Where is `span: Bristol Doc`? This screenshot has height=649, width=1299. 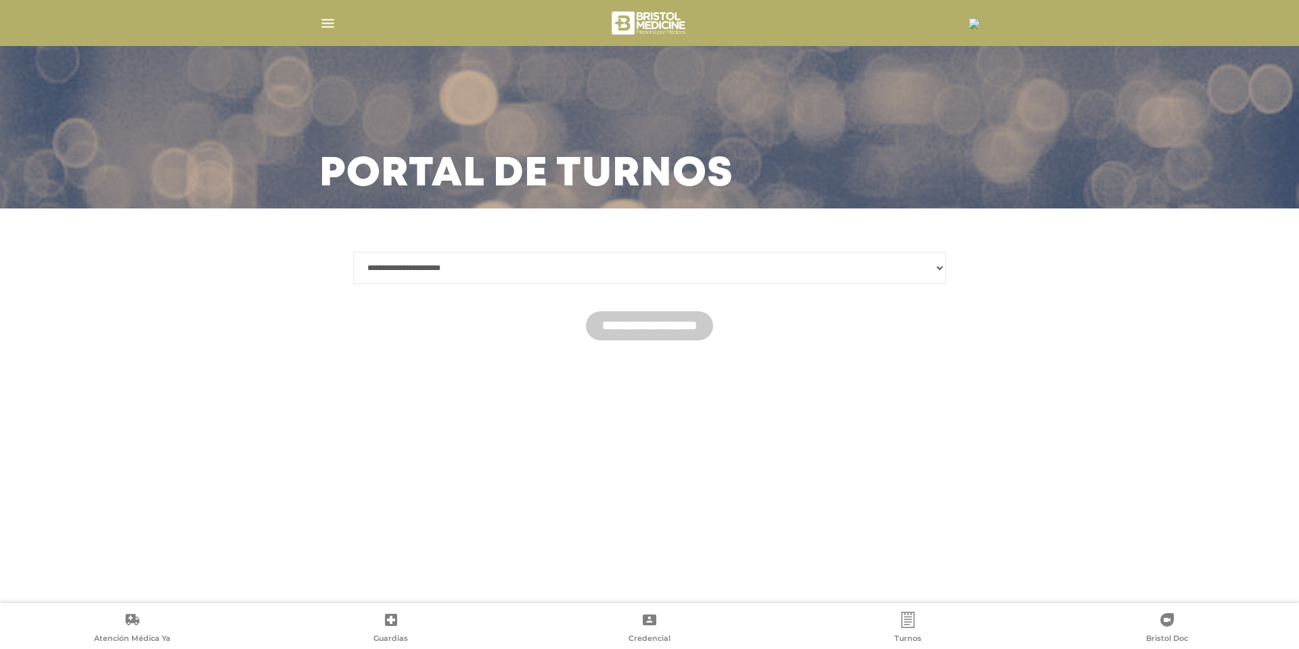
span: Bristol Doc is located at coordinates (1167, 639).